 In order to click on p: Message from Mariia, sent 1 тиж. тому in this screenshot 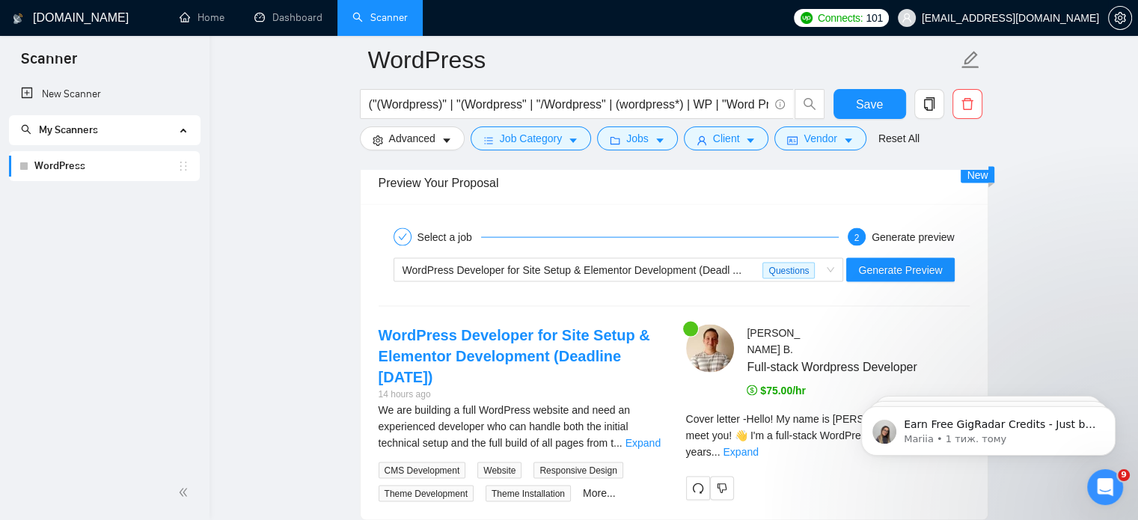, I will do `click(162, 64)`.